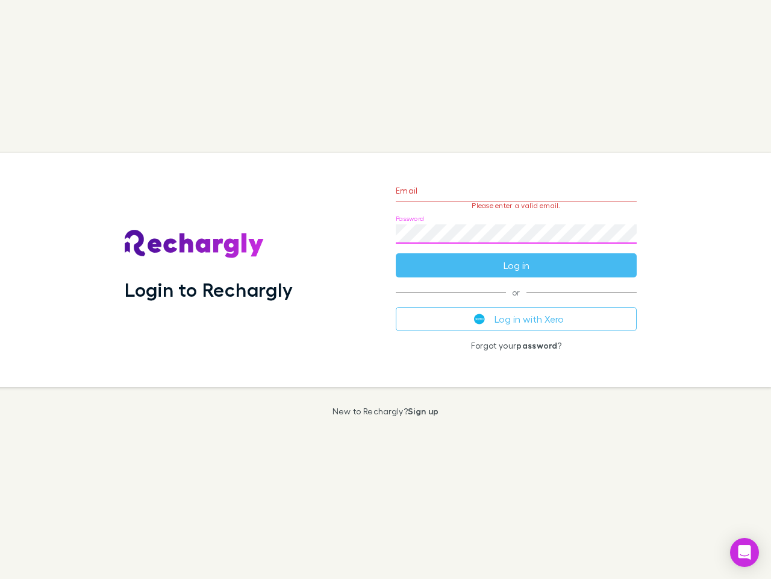  Describe the element at coordinates (517, 265) in the screenshot. I see `button: Log in` at that location.